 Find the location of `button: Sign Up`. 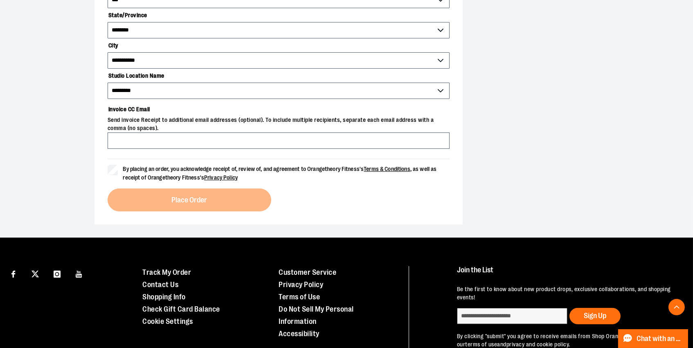

button: Sign Up is located at coordinates (595, 316).